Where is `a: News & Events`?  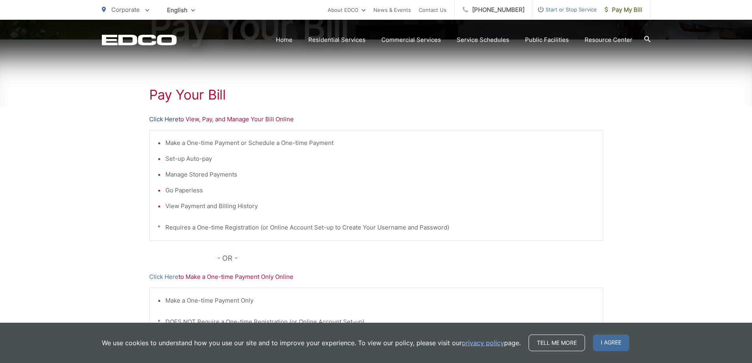 a: News & Events is located at coordinates (392, 10).